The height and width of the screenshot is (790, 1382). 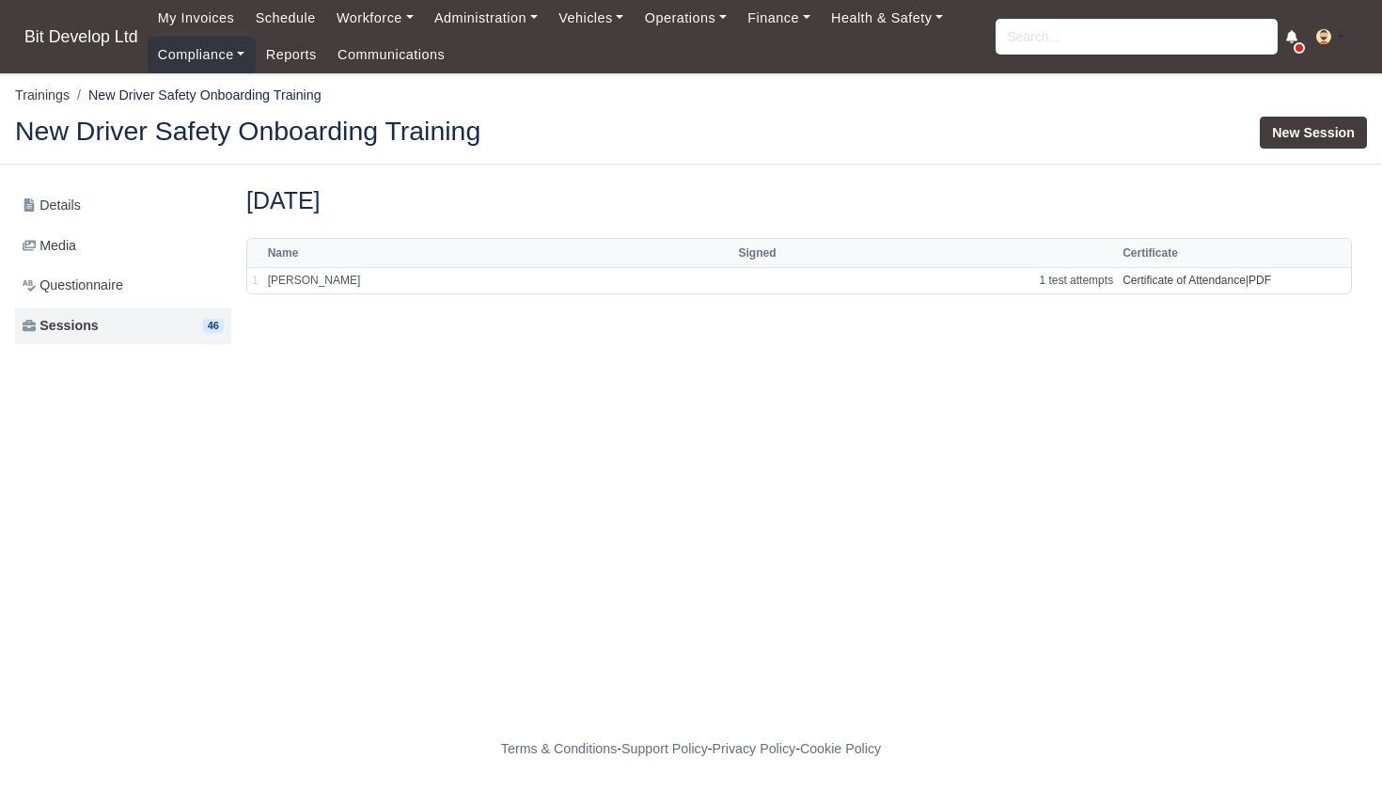 What do you see at coordinates (255, 280) in the screenshot?
I see `span: 1` at bounding box center [255, 280].